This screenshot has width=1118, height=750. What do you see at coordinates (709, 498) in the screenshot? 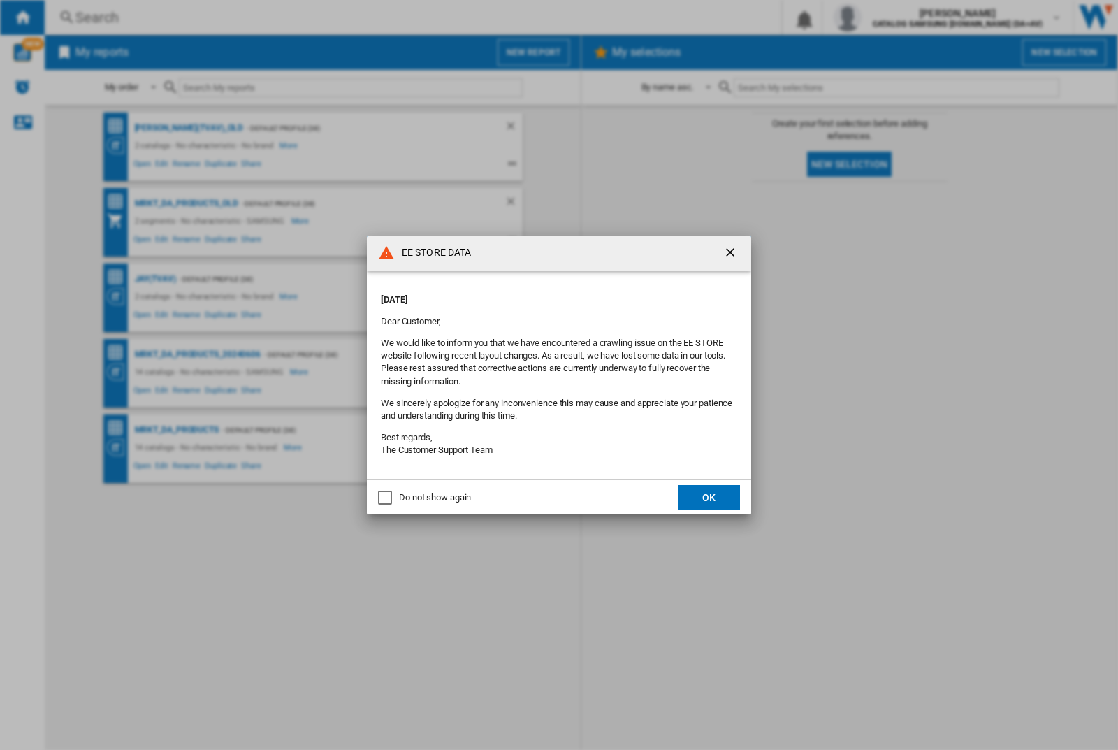
I see `button: OK` at bounding box center [709, 498].